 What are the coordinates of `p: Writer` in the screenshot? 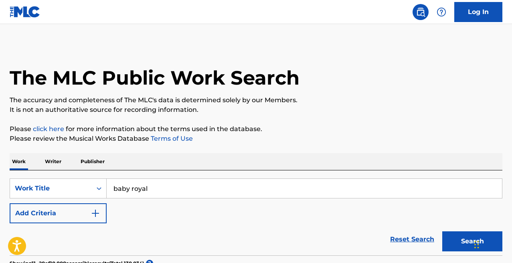 It's located at (53, 162).